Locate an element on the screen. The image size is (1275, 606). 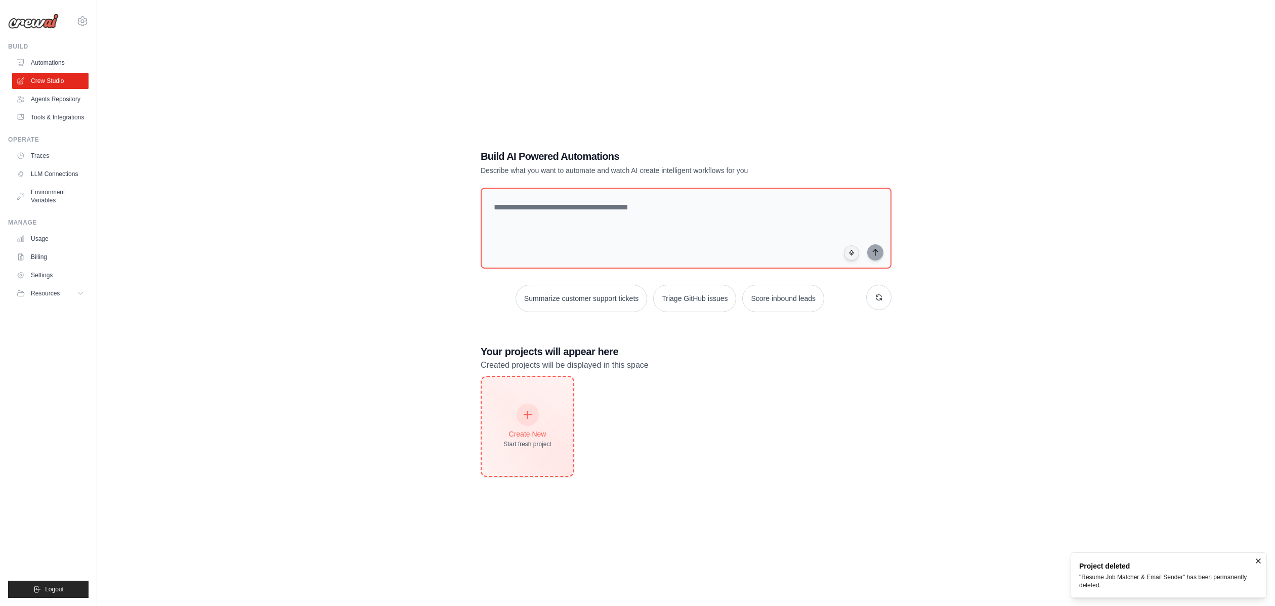
a: Automations is located at coordinates (50, 63).